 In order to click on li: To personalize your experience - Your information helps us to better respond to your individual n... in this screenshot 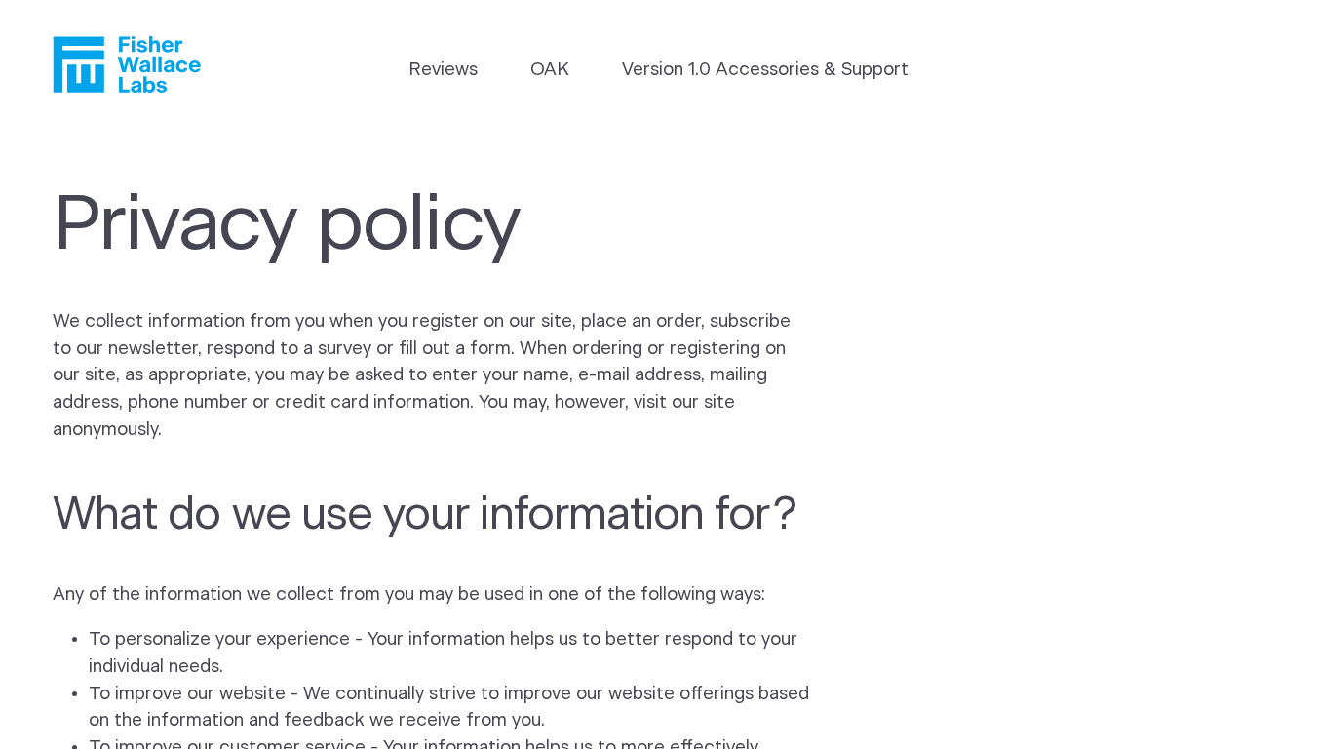, I will do `click(451, 653)`.